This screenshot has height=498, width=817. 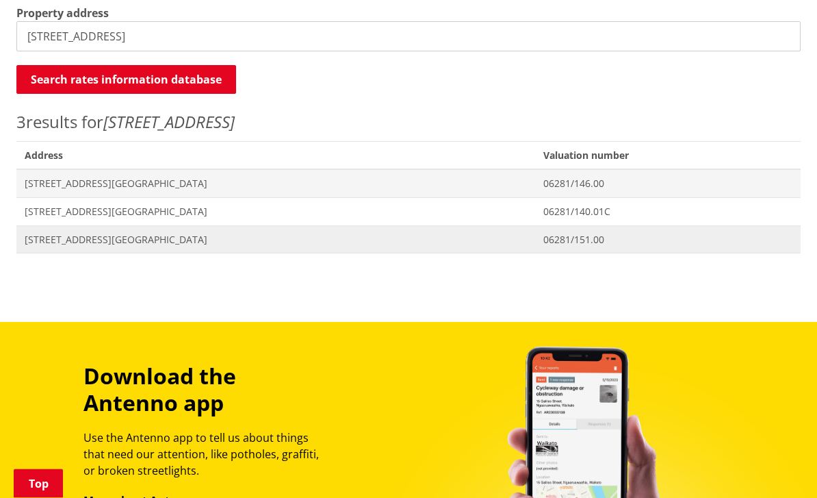 I want to click on button: Search rates information database, so click(x=126, y=80).